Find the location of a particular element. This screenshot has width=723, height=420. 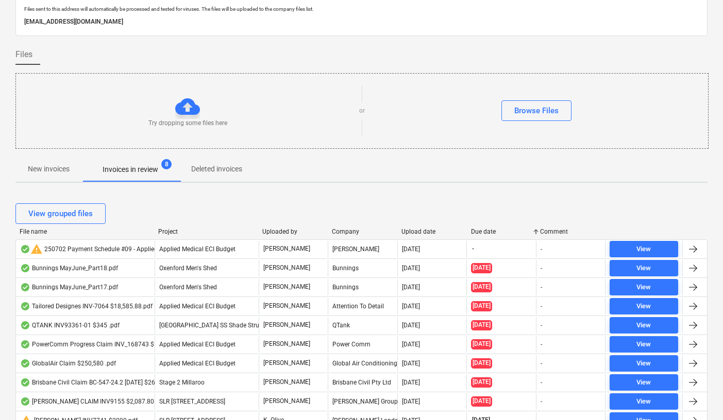

span: 8 is located at coordinates (166, 164).